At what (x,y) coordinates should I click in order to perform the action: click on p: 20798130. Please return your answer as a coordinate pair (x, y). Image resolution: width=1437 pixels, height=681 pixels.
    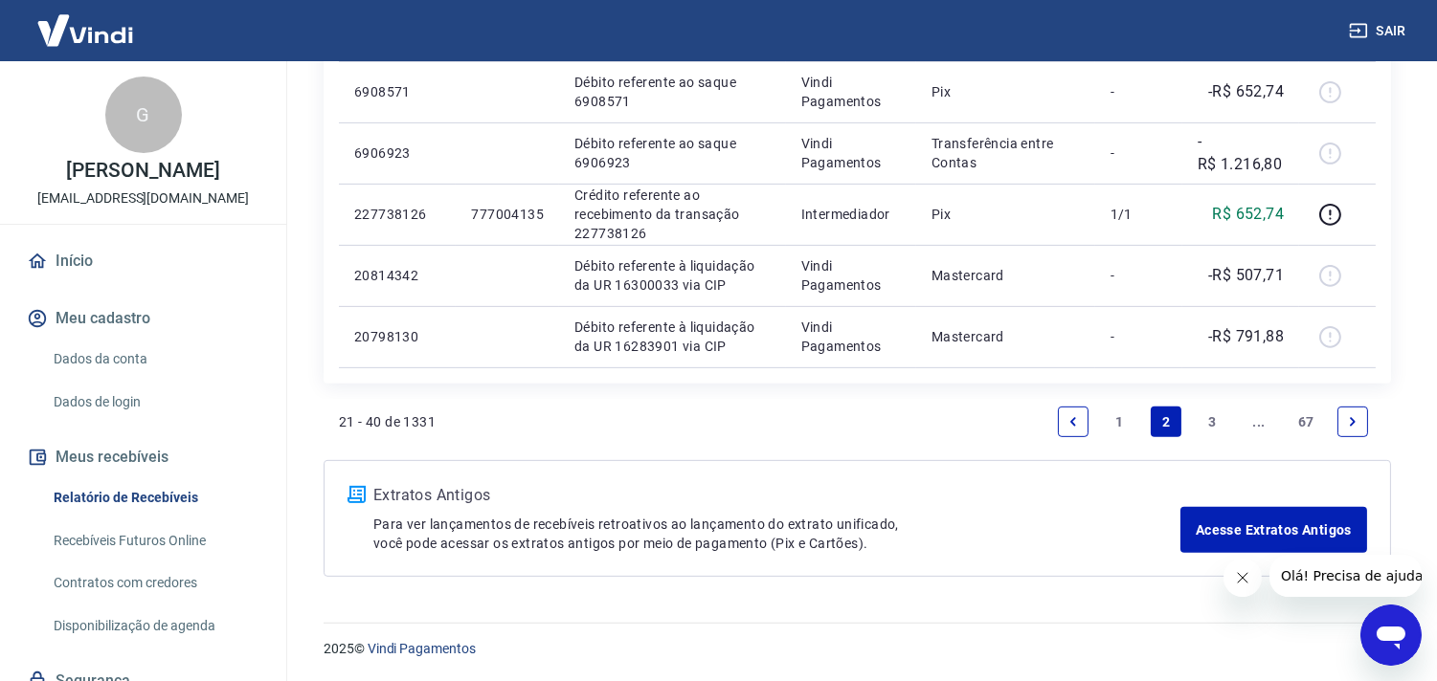
    Looking at the image, I should click on (397, 337).